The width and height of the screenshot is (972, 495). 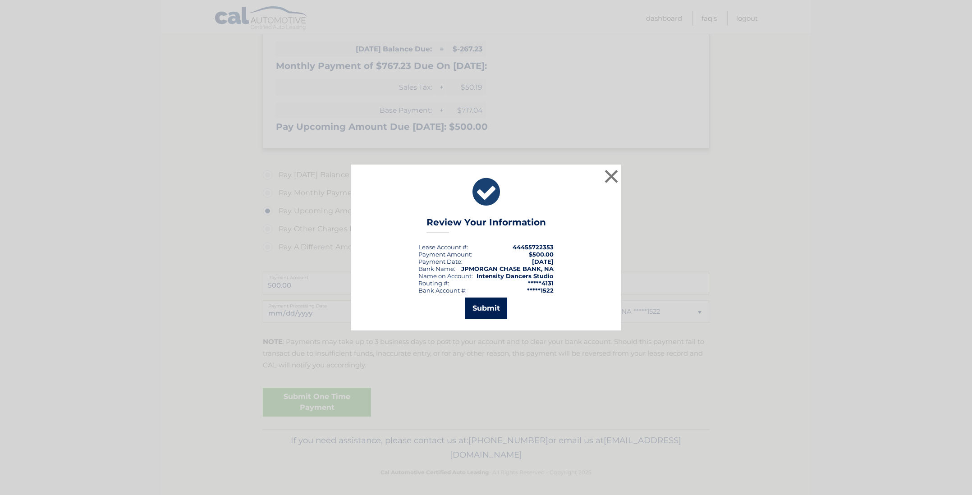 What do you see at coordinates (533, 247) in the screenshot?
I see `strong: 44455722353` at bounding box center [533, 247].